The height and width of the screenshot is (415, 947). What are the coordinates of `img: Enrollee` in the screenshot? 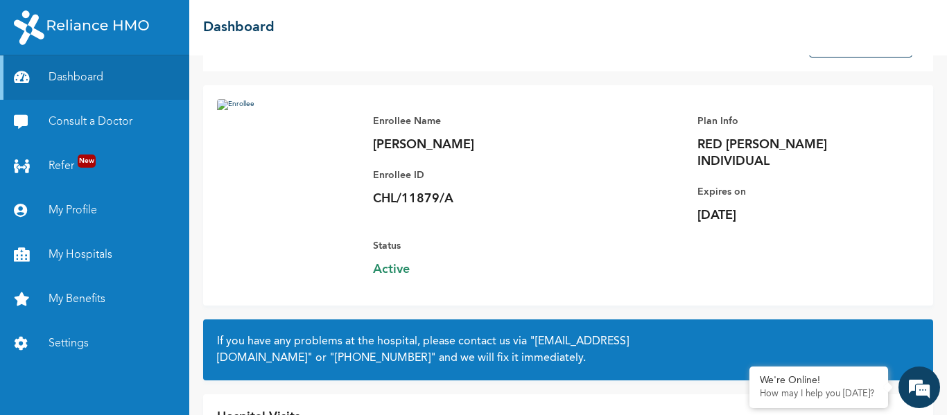 It's located at (288, 182).